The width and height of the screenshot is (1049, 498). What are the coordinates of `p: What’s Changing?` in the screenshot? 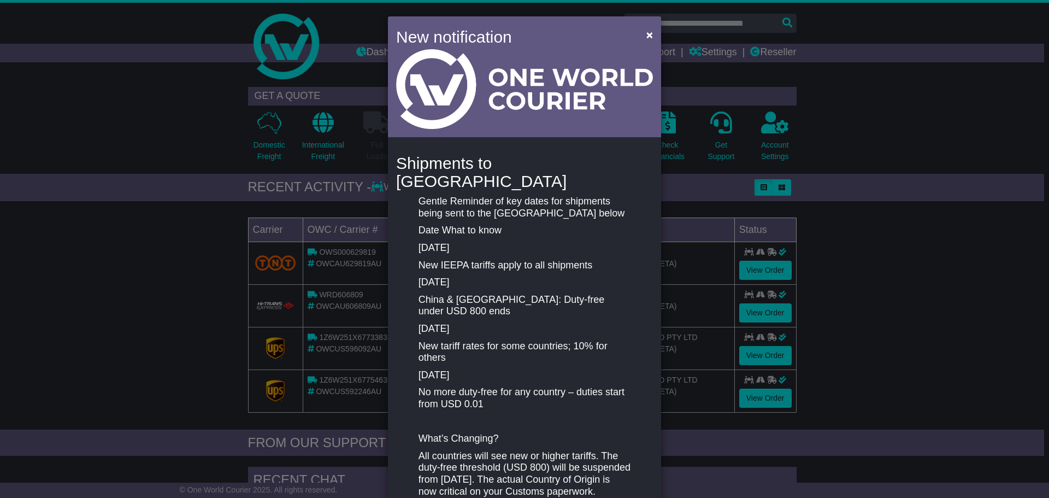 It's located at (525, 439).